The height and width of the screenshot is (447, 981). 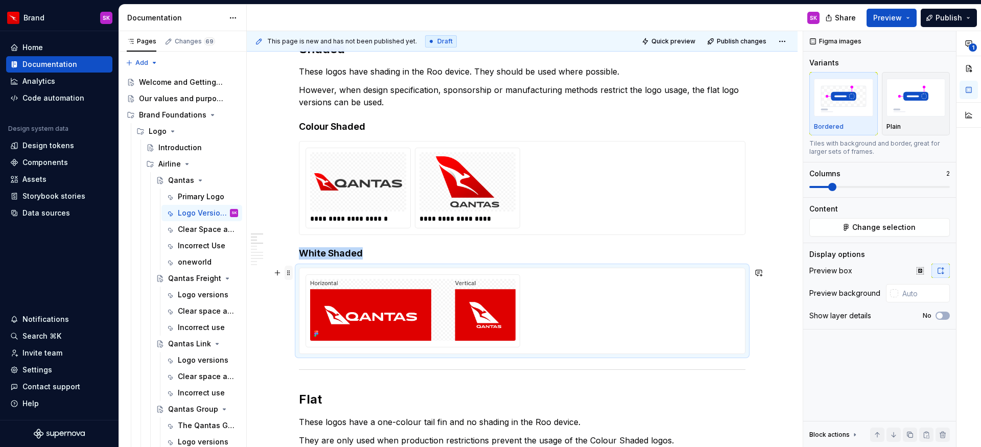 I want to click on a: Clear Space and Minimum Size, so click(x=202, y=229).